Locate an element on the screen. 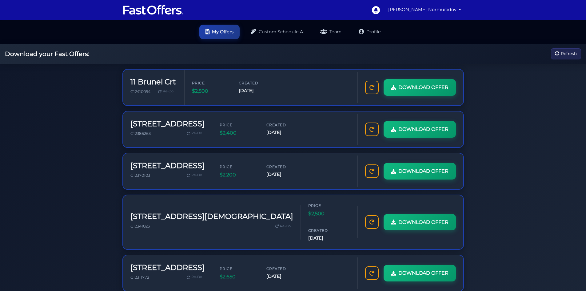  h3: 11 Brunel Crt is located at coordinates (153, 82).